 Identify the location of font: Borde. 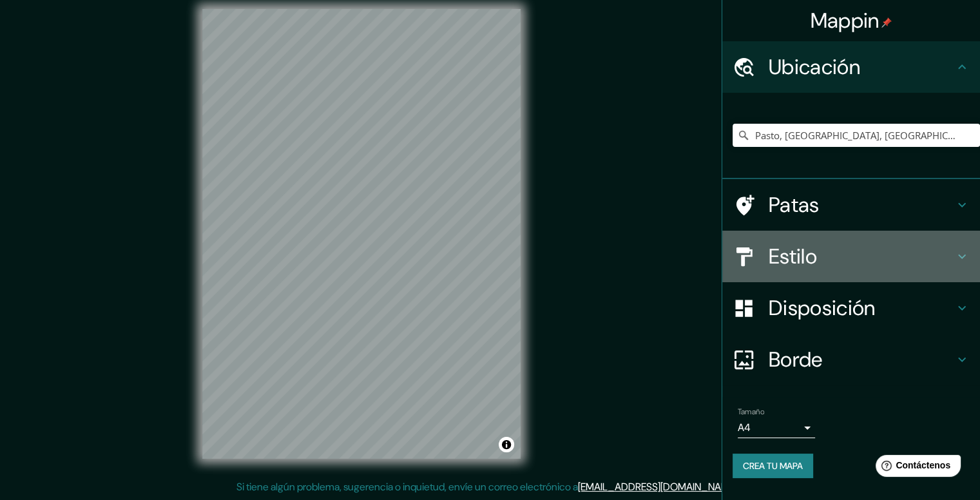
(796, 359).